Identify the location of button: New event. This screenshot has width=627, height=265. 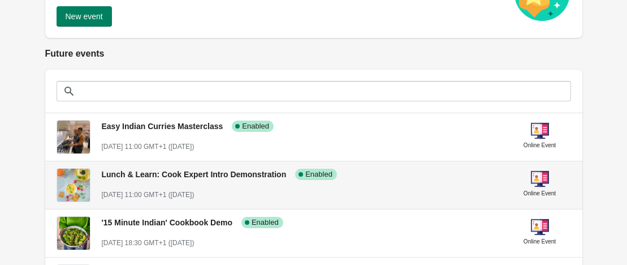
(84, 16).